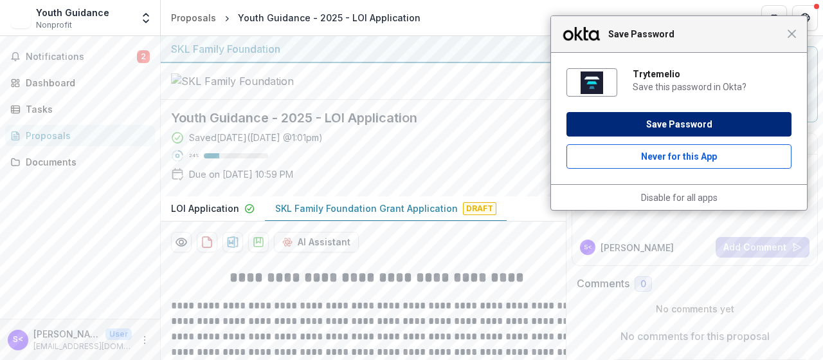  What do you see at coordinates (712, 74) in the screenshot?
I see `div: Trytemelio` at bounding box center [712, 74].